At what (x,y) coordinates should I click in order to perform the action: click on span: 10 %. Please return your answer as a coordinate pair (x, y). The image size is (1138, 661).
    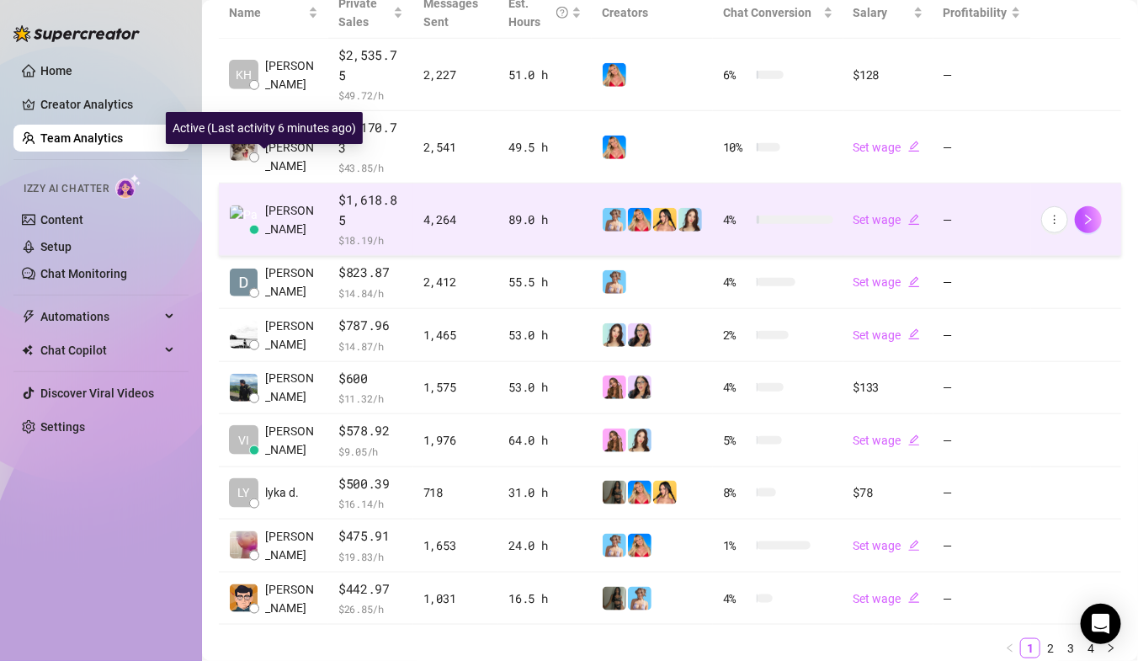
    Looking at the image, I should click on (737, 147).